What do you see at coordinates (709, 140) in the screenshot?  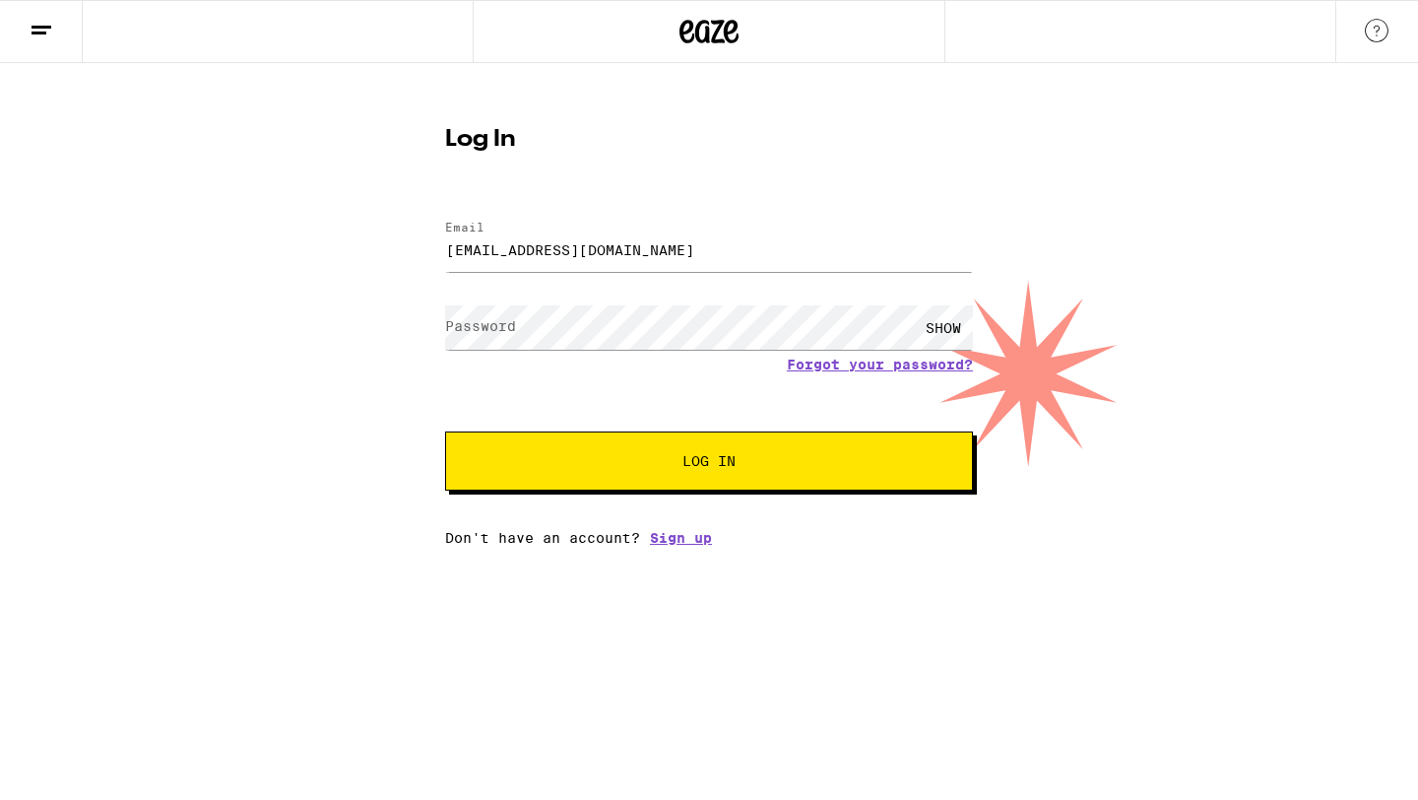 I see `h1: Log In` at bounding box center [709, 140].